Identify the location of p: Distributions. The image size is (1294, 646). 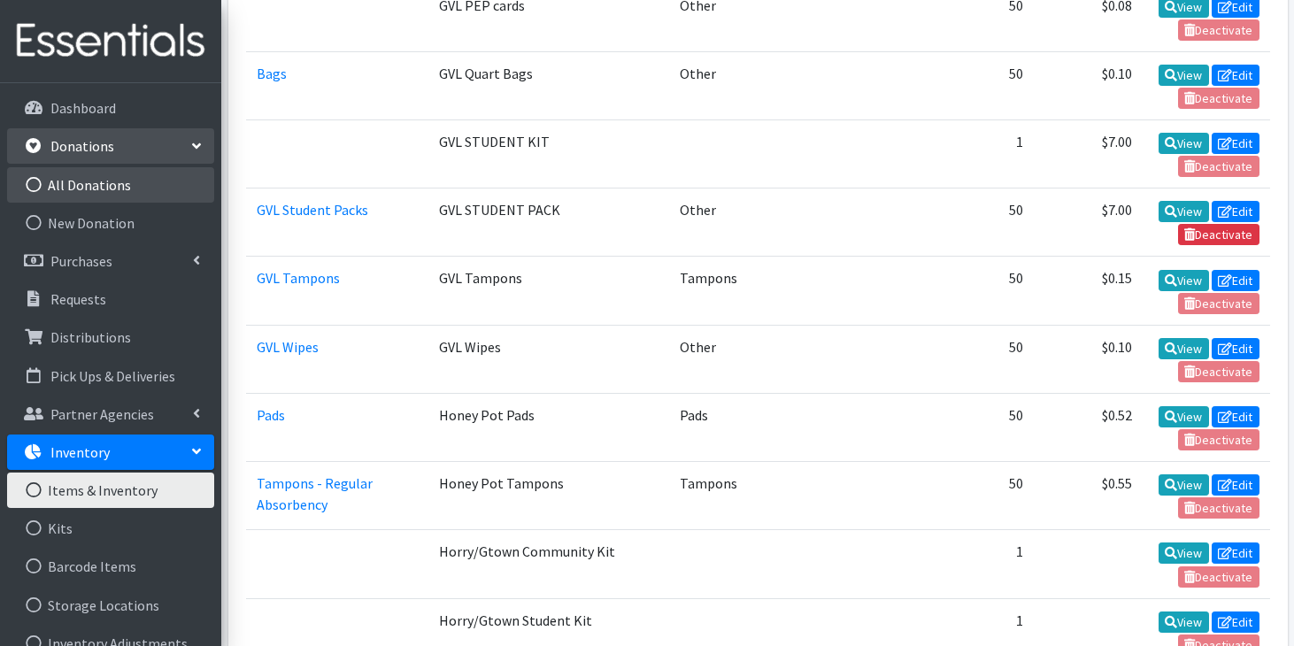
(90, 337).